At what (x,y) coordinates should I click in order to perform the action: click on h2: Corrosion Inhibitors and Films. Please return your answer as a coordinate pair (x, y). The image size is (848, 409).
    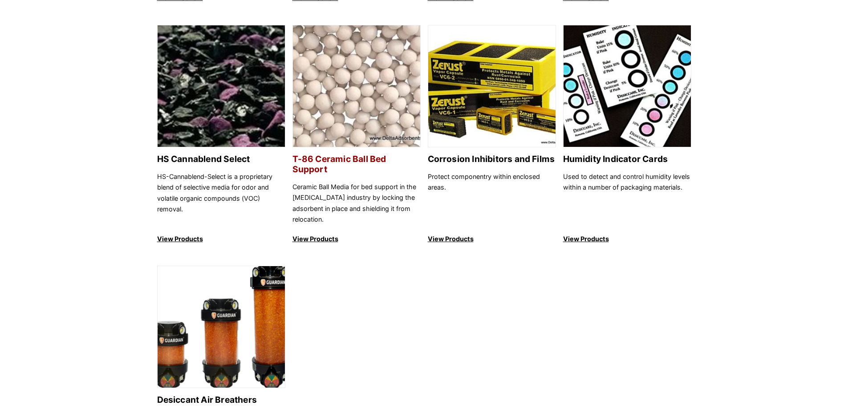
    Looking at the image, I should click on (492, 159).